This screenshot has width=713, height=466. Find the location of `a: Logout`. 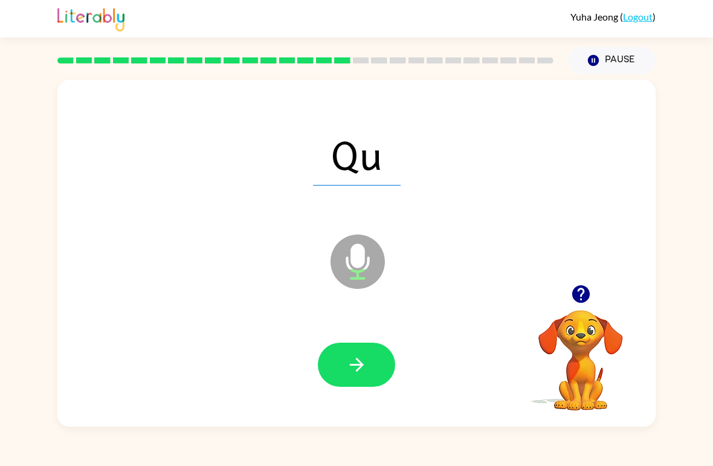

a: Logout is located at coordinates (638, 16).